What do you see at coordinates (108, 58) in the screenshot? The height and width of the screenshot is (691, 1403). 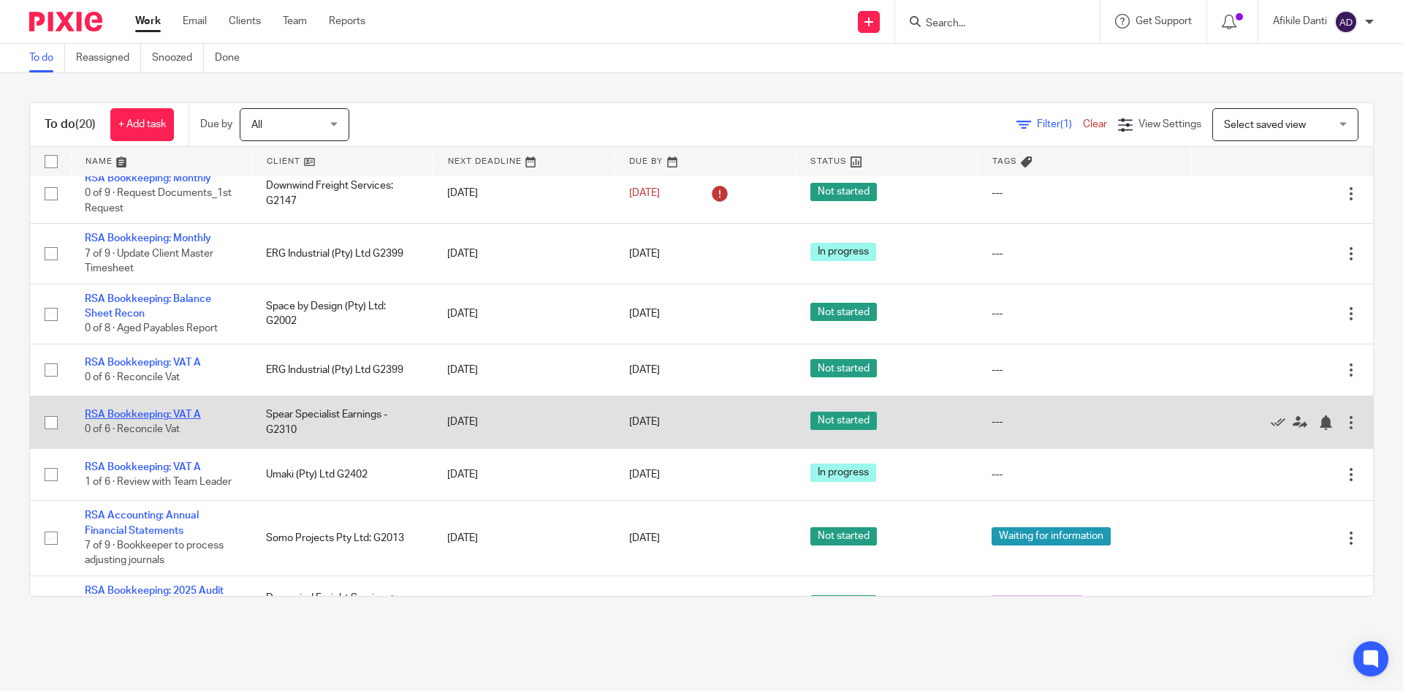 I see `a: Reassigned` at bounding box center [108, 58].